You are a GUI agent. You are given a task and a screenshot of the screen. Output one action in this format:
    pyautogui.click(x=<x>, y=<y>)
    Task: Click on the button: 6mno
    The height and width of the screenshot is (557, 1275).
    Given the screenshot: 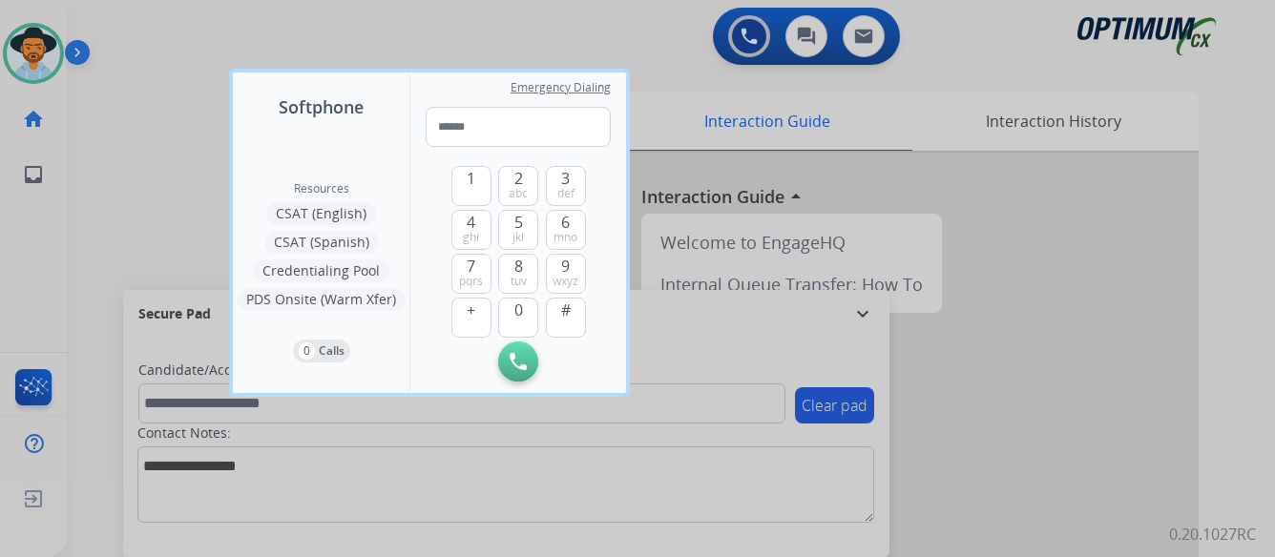 What is the action you would take?
    pyautogui.click(x=566, y=230)
    